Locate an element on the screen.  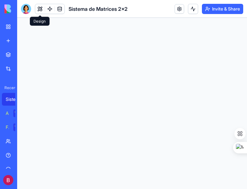
span: Sistema de Matrices 2x2 is located at coordinates (98, 9).